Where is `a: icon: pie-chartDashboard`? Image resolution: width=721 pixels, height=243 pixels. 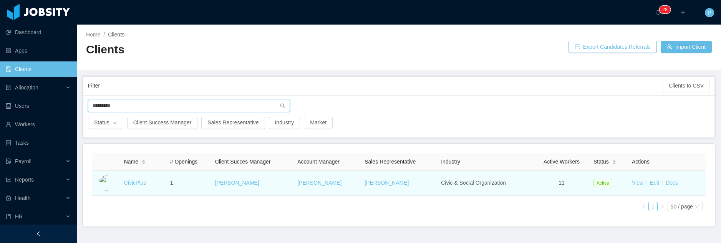
a: icon: pie-chartDashboard is located at coordinates (38, 32).